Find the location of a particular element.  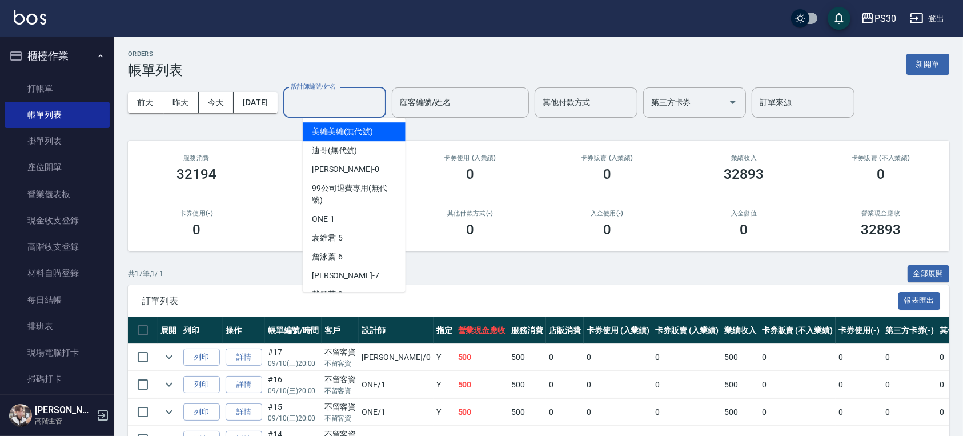

span: 美編美編 (無代號) is located at coordinates (343, 131).